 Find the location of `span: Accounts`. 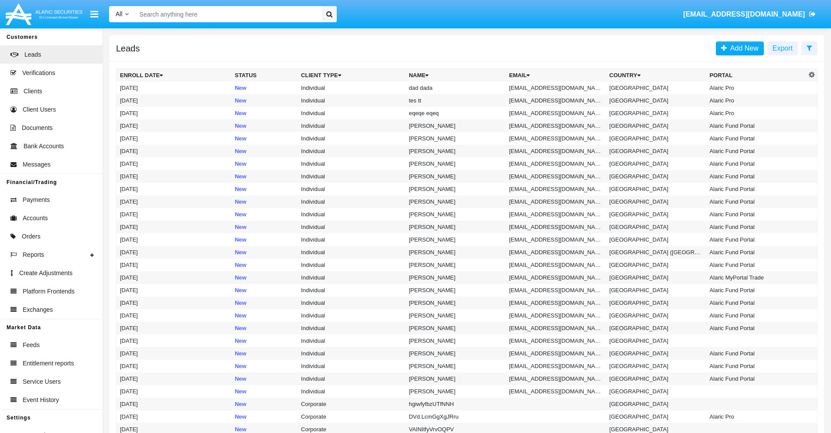

span: Accounts is located at coordinates (35, 218).